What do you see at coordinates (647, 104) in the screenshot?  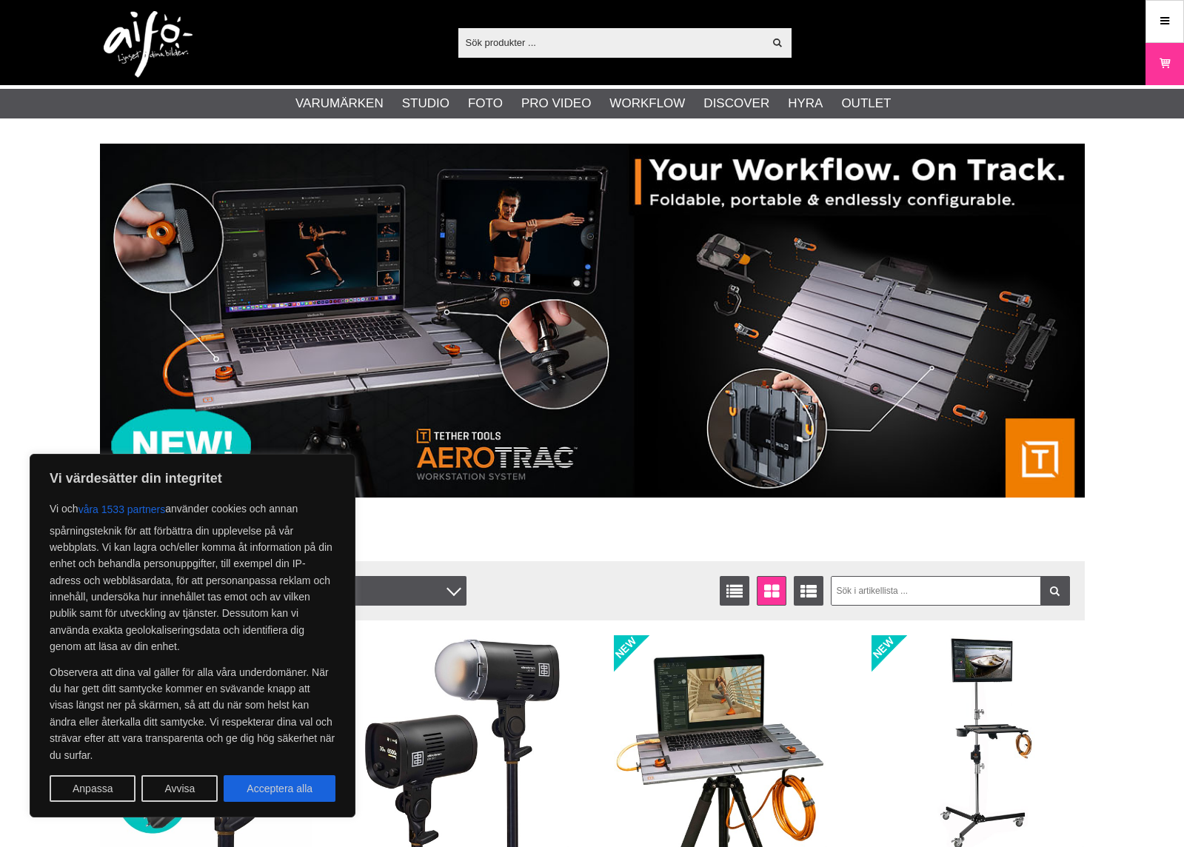 I see `a: Workflow` at bounding box center [647, 104].